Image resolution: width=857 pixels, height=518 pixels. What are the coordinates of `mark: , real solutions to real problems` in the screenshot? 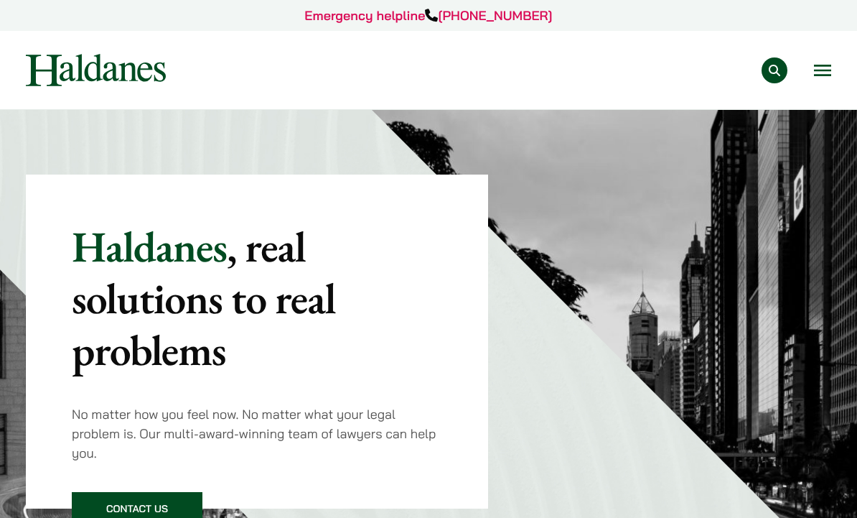 It's located at (203, 298).